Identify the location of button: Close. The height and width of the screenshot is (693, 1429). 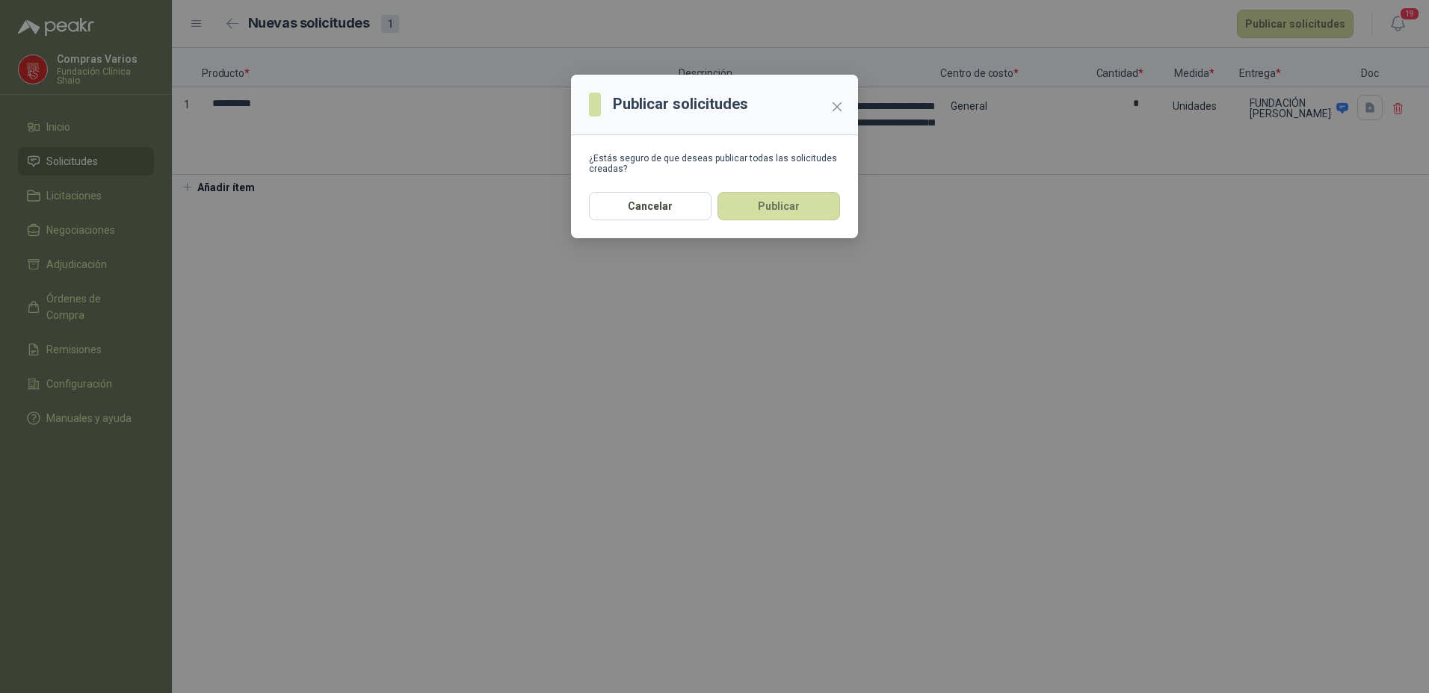
(837, 107).